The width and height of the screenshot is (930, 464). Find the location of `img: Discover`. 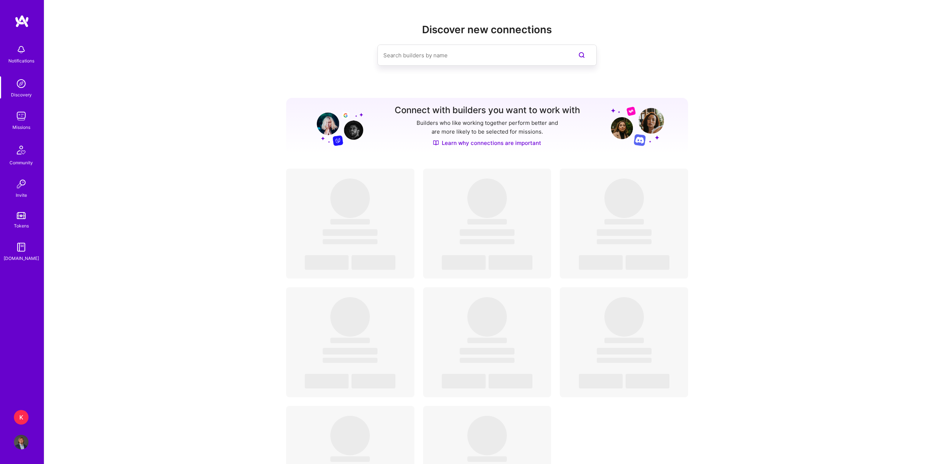

img: Discover is located at coordinates (436, 143).